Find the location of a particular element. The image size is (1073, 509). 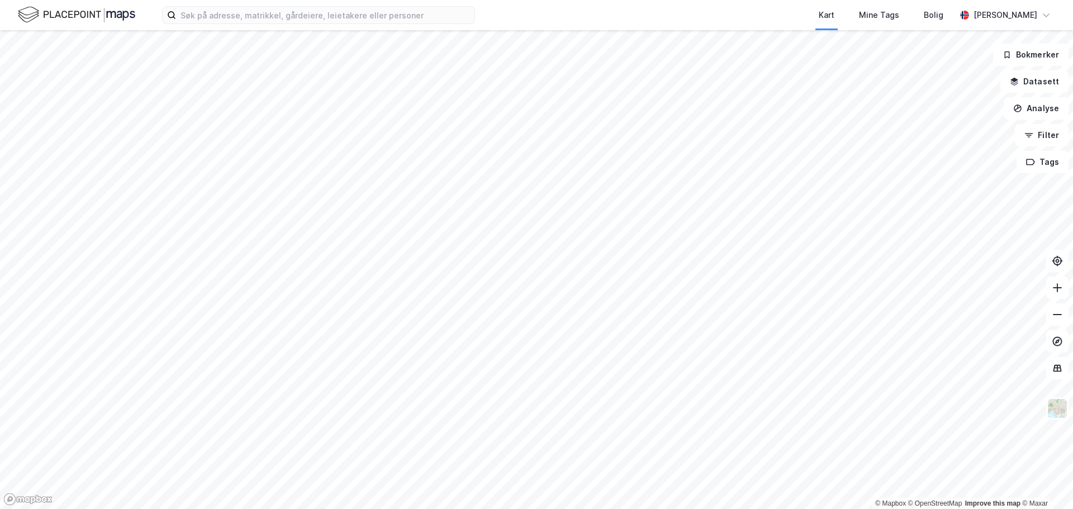

div: Kart is located at coordinates (826, 15).